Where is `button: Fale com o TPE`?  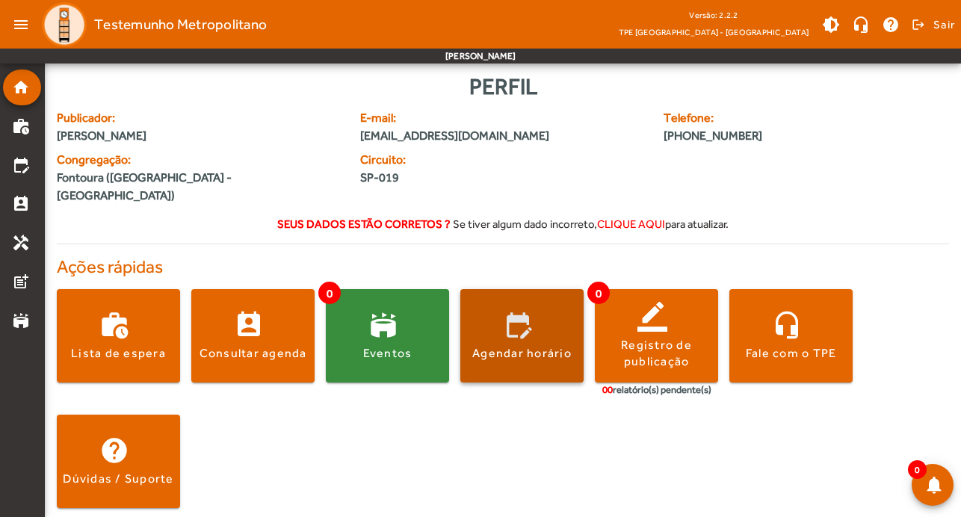
button: Fale com o TPE is located at coordinates (791, 335).